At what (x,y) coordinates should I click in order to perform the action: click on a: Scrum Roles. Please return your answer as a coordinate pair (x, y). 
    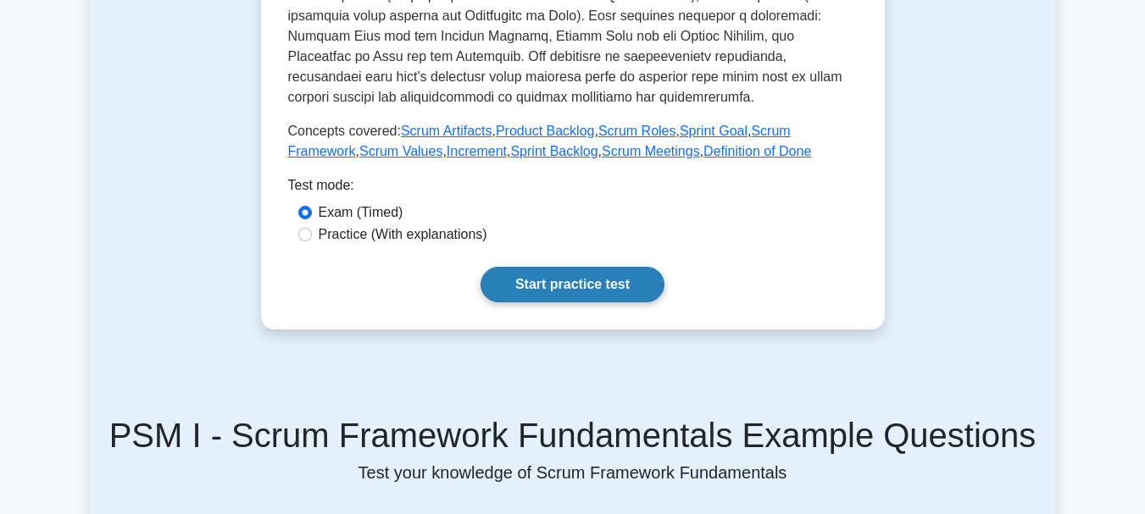
    Looking at the image, I should click on (637, 131).